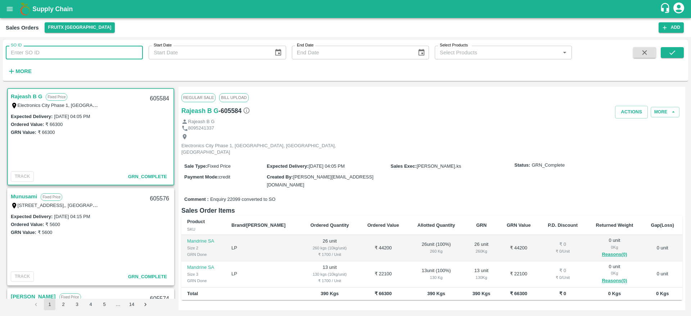 The width and height of the screenshot is (691, 316). What do you see at coordinates (25, 9) in the screenshot?
I see `img: logo` at bounding box center [25, 9].